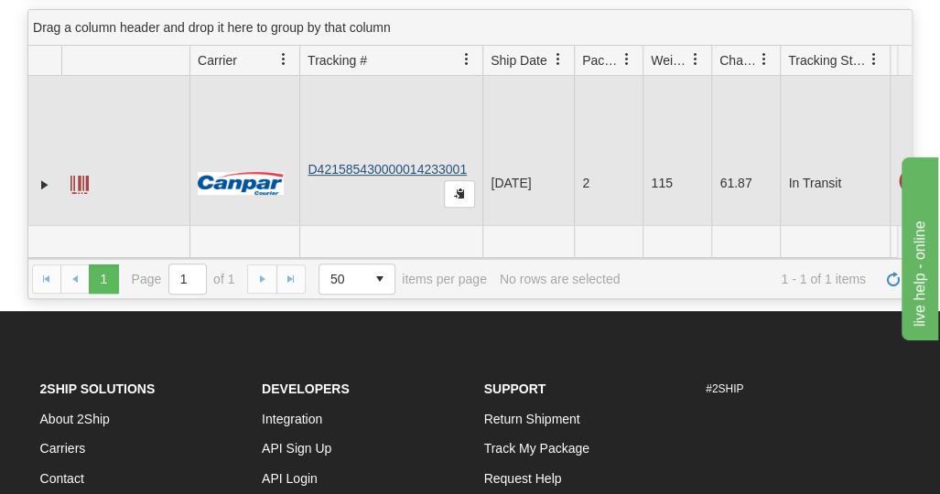 The image size is (940, 494). What do you see at coordinates (670, 60) in the screenshot?
I see `span: Weight` at bounding box center [670, 60].